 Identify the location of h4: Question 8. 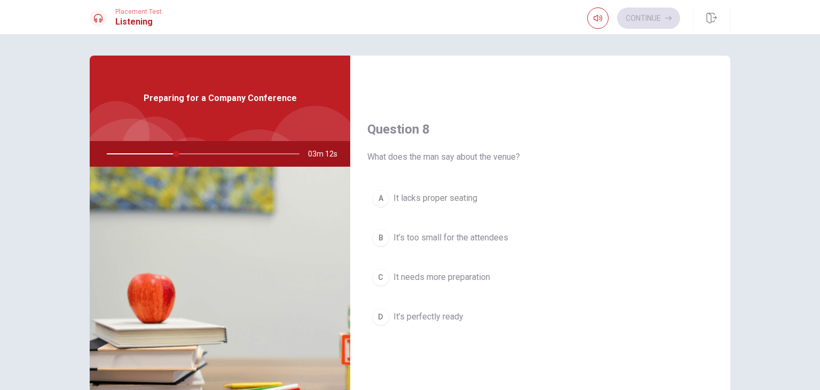
(541, 129).